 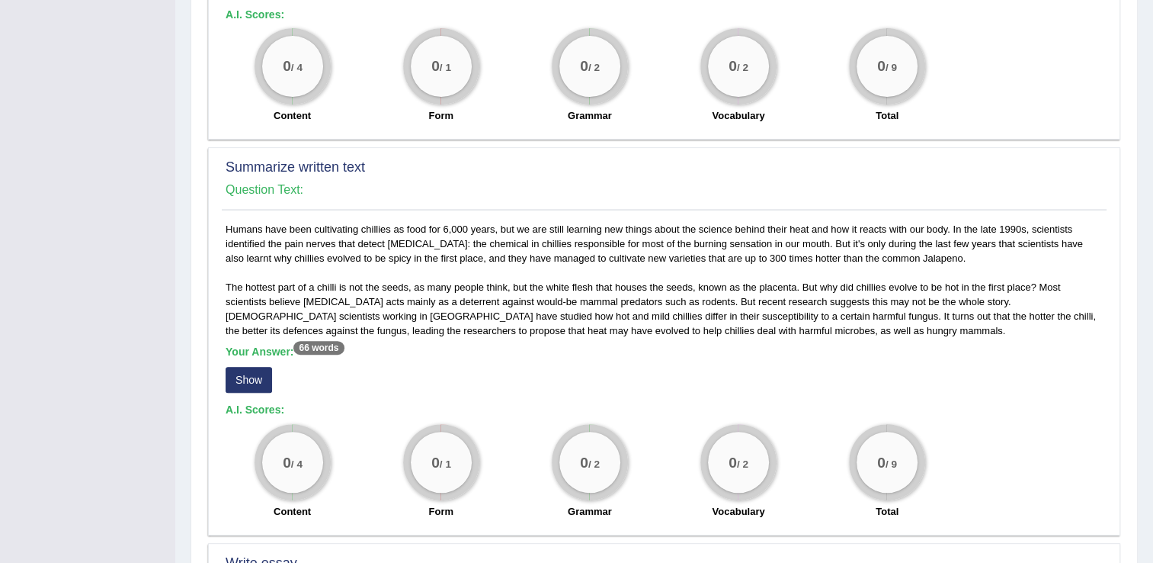 What do you see at coordinates (285, 351) in the screenshot?
I see `b: Your Answer:` at bounding box center [285, 351].